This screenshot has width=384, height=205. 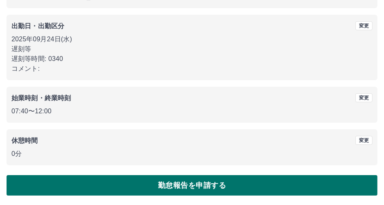 I want to click on b: 出勤日・出勤区分, so click(x=38, y=26).